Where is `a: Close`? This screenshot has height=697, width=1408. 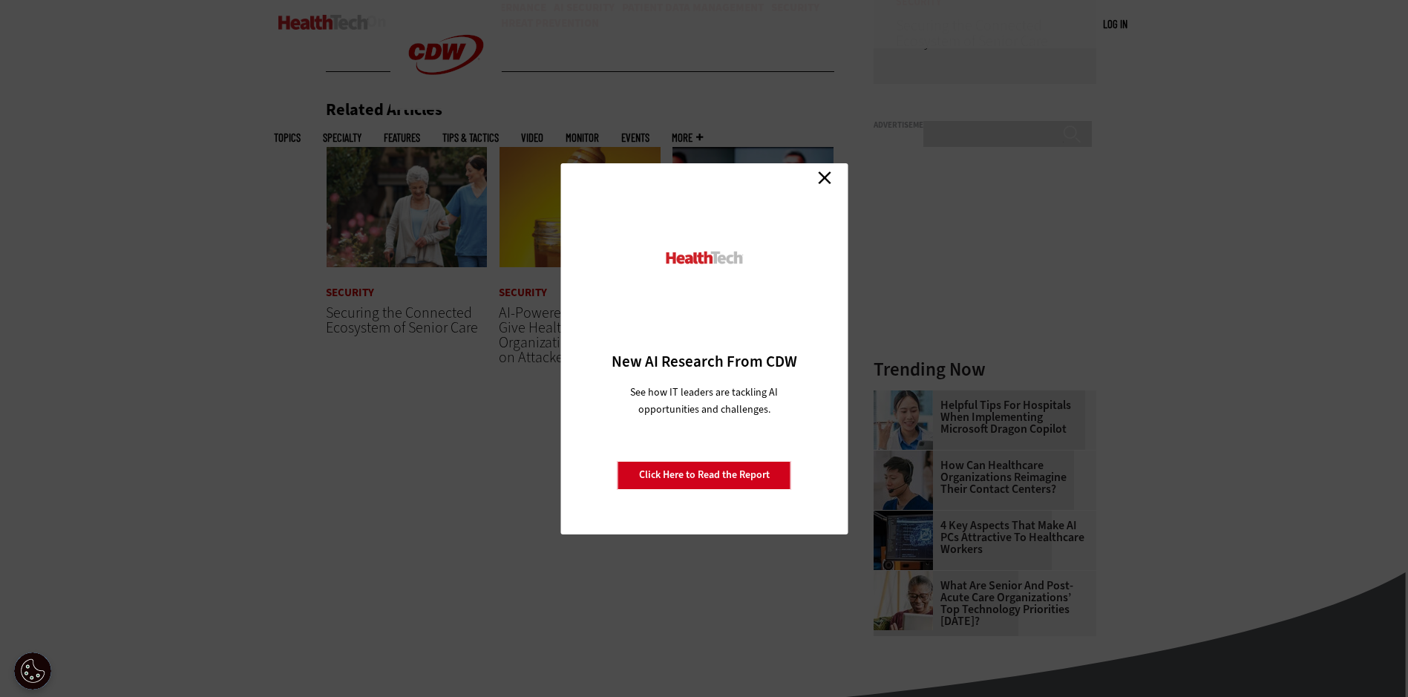 a: Close is located at coordinates (825, 178).